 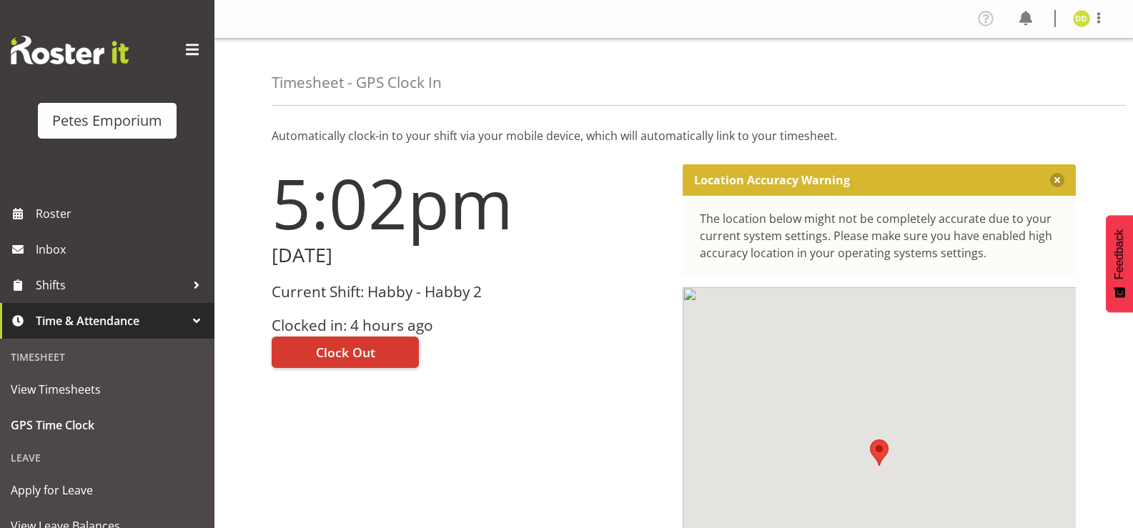 I want to click on a: Apply for Leave, so click(x=107, y=491).